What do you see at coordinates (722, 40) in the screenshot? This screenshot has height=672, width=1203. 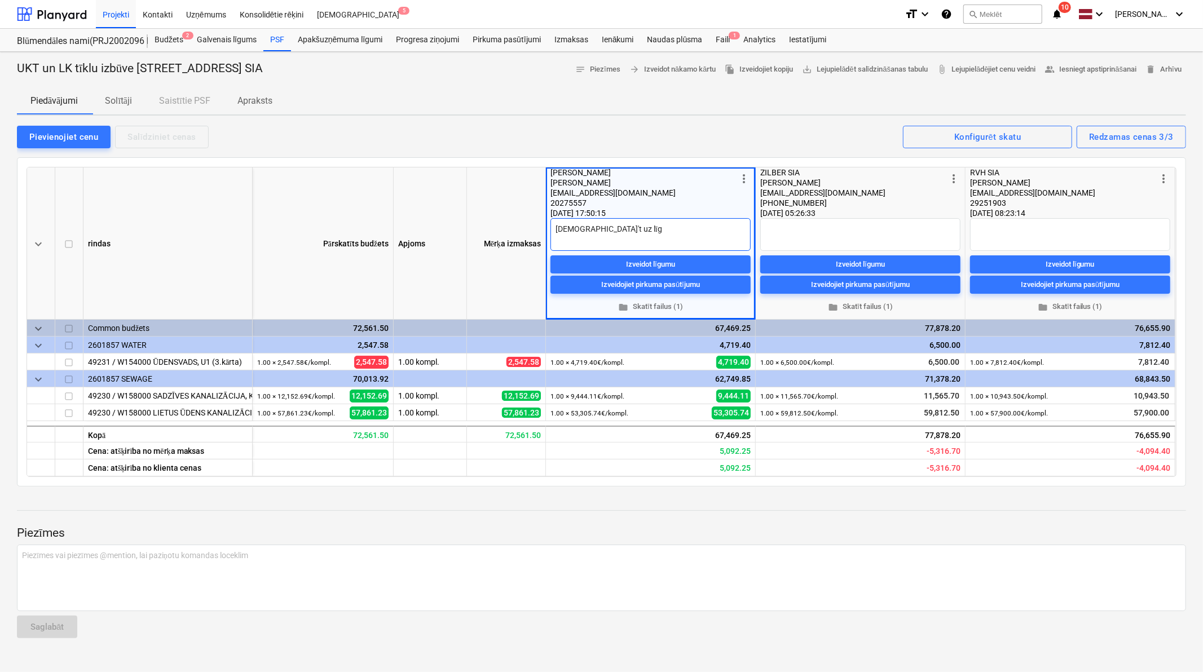 I see `div: Faili` at bounding box center [722, 40].